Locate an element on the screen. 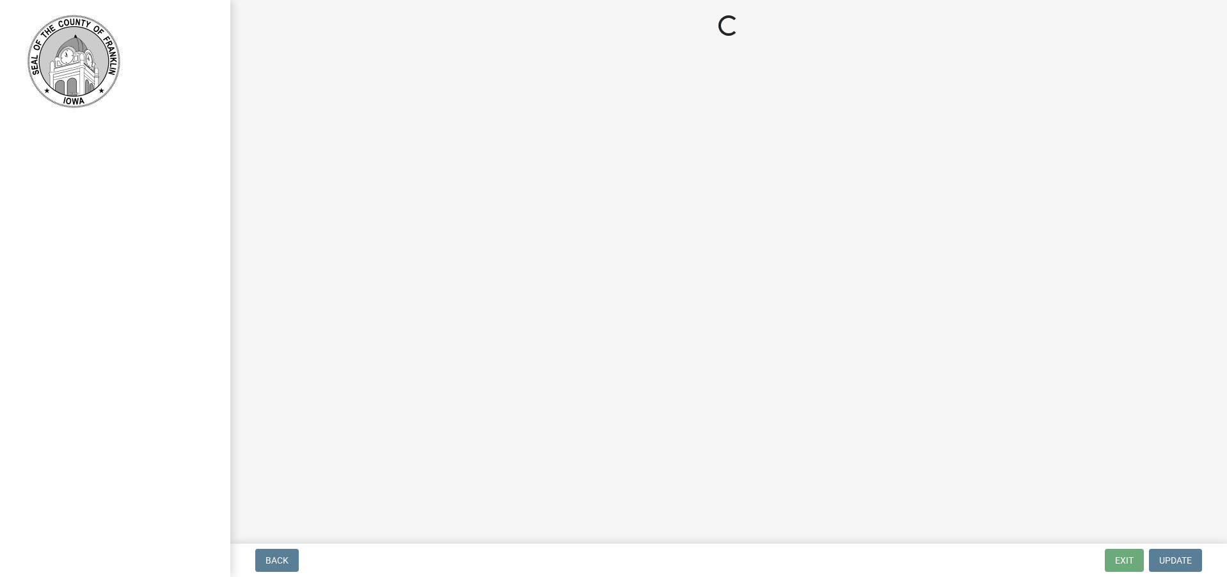  img: Franklin County, Iowa is located at coordinates (74, 61).